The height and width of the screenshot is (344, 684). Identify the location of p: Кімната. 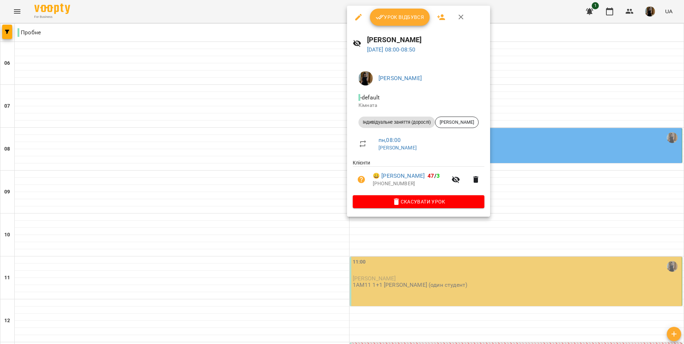
(419, 106).